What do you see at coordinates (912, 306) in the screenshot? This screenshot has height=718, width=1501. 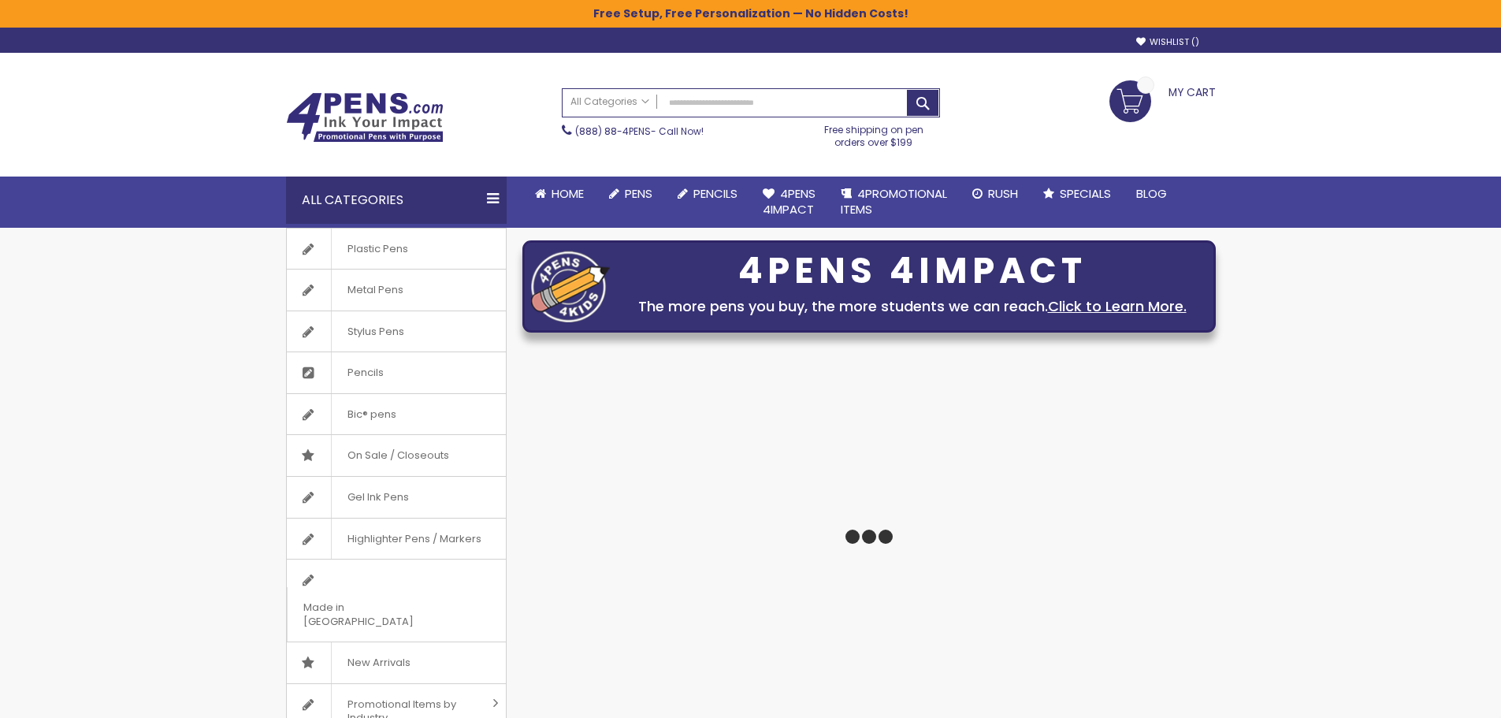 I see `div: The more pens you buy, the more students we can reach.` at bounding box center [912, 306].